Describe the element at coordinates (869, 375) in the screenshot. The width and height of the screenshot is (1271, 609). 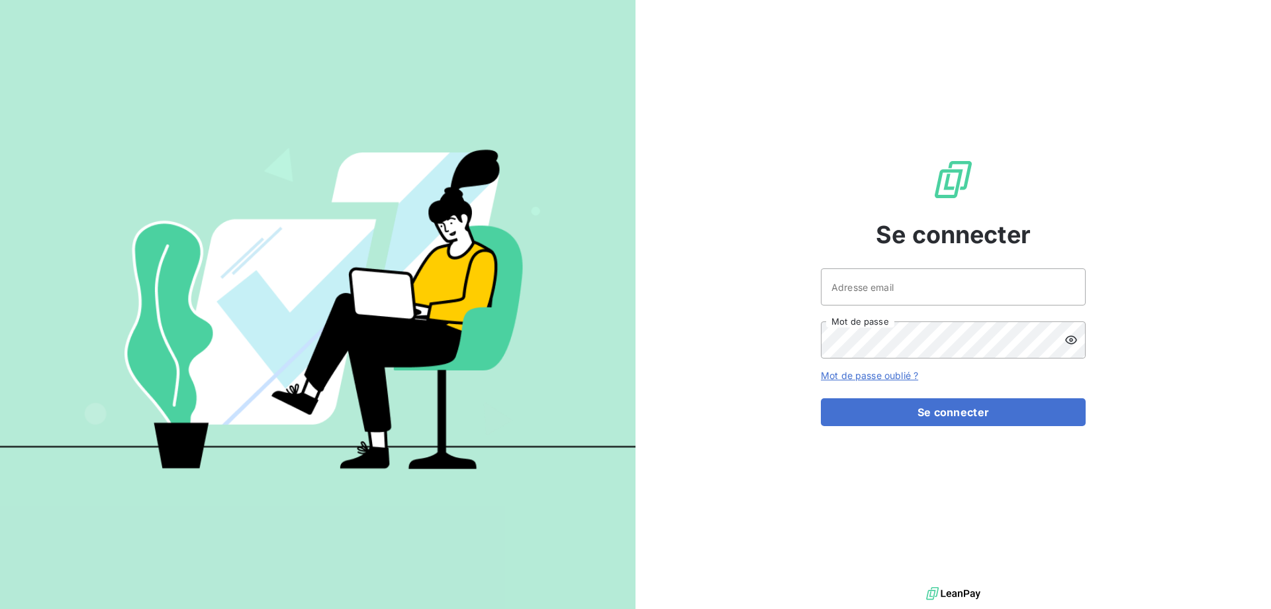
I see `a: Mot de passe oublié ?` at that location.